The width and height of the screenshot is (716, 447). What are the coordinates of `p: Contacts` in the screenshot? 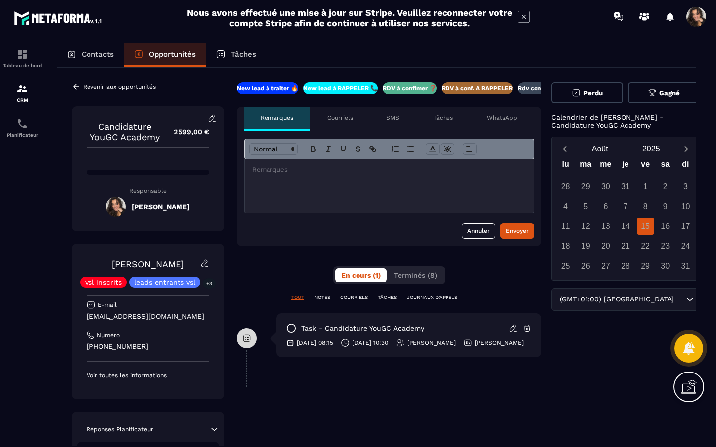 It's located at (97, 54).